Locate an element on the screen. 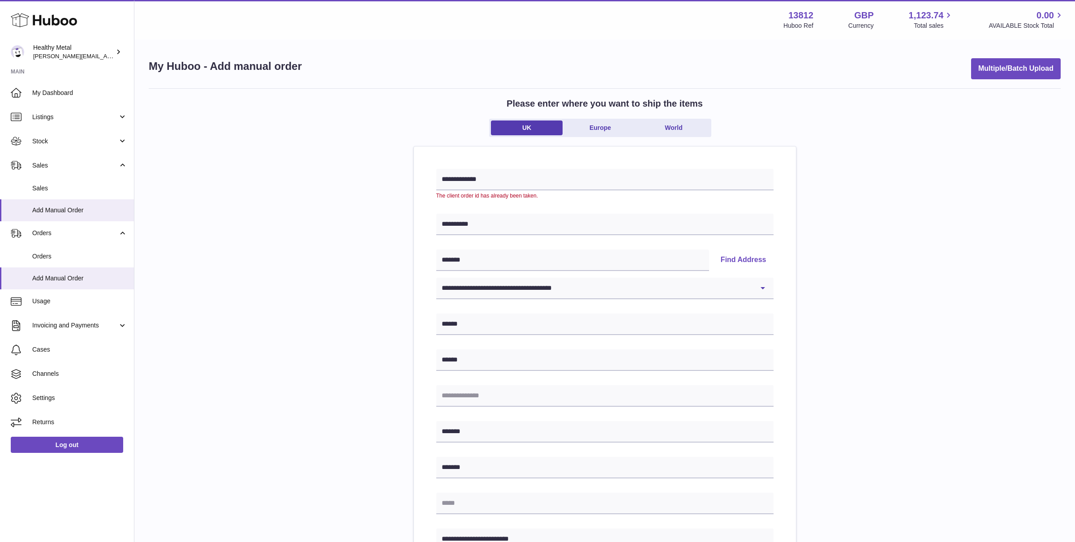  span: Invoicing and Payments is located at coordinates (75, 325).